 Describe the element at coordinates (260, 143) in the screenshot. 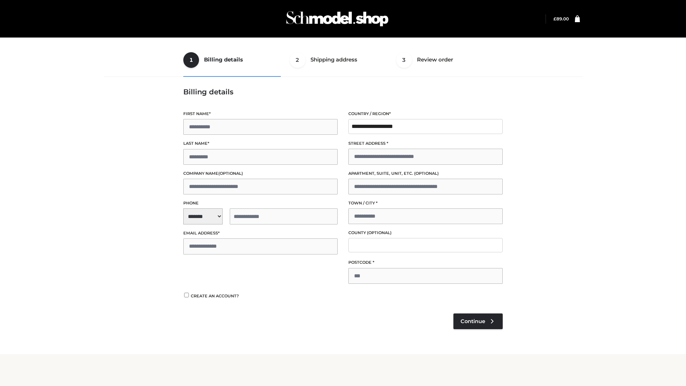

I see `label: Last name` at that location.